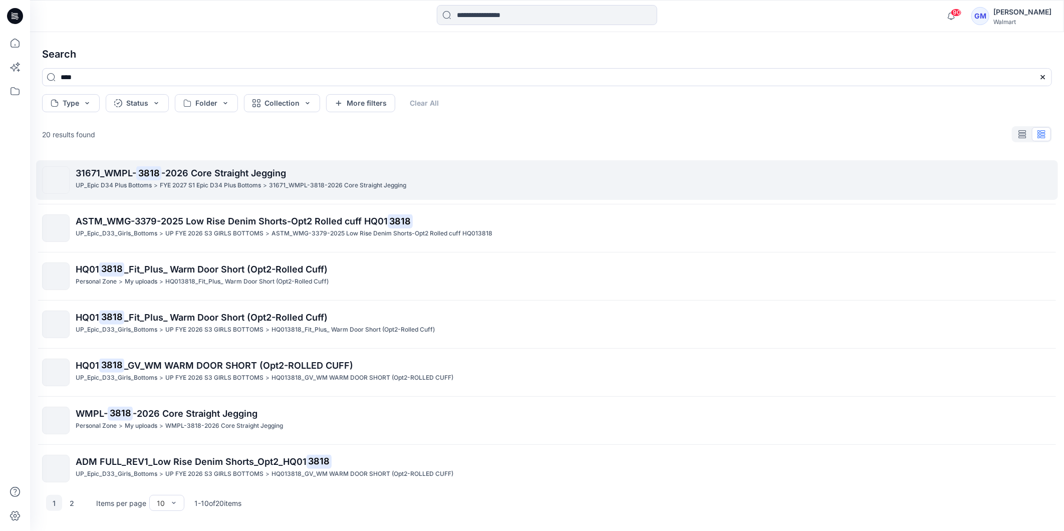 This screenshot has width=1064, height=531. Describe the element at coordinates (547, 54) in the screenshot. I see `h4: Search` at that location.